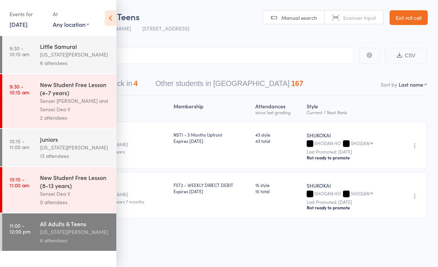 The width and height of the screenshot is (438, 267). Describe the element at coordinates (71, 14) in the screenshot. I see `div: At` at that location.